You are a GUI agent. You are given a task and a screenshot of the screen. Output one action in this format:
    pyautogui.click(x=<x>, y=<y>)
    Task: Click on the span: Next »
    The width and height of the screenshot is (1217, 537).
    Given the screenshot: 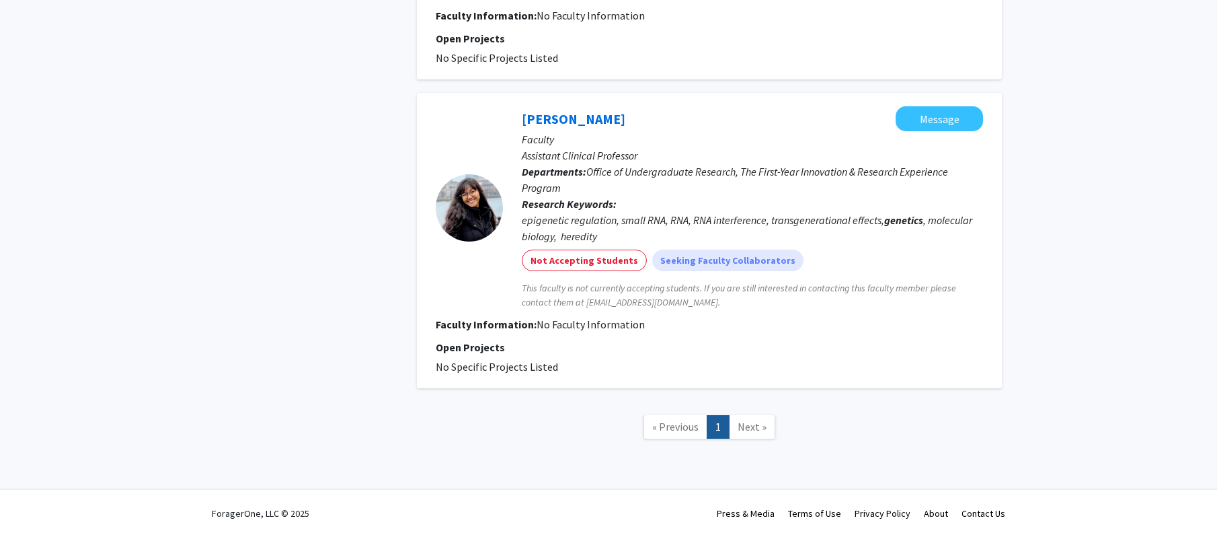 What is the action you would take?
    pyautogui.click(x=752, y=426)
    